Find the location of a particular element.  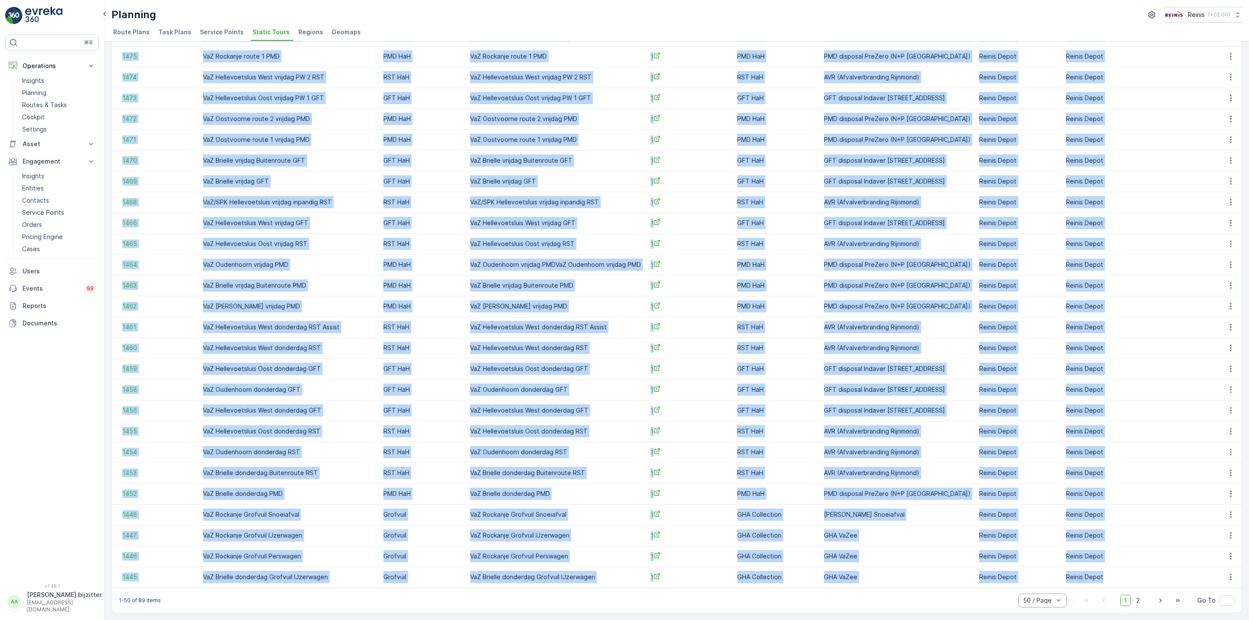

p: Contacts is located at coordinates (36, 200).